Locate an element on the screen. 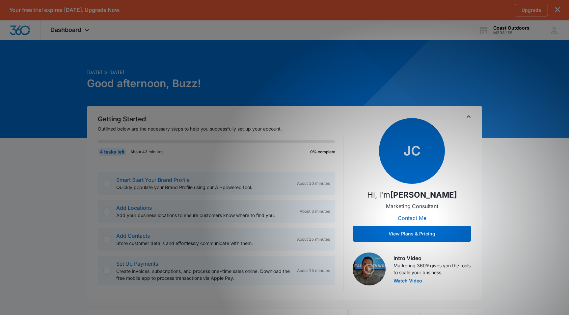 The height and width of the screenshot is (315, 569). p: Marketing Consultant is located at coordinates (412, 206).